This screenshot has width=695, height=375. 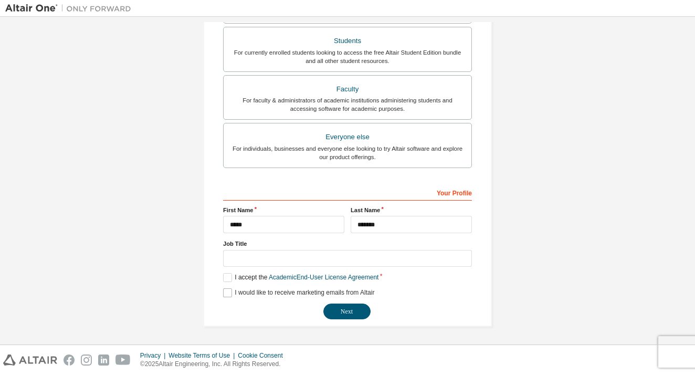 What do you see at coordinates (347, 41) in the screenshot?
I see `div: Students` at bounding box center [347, 41].